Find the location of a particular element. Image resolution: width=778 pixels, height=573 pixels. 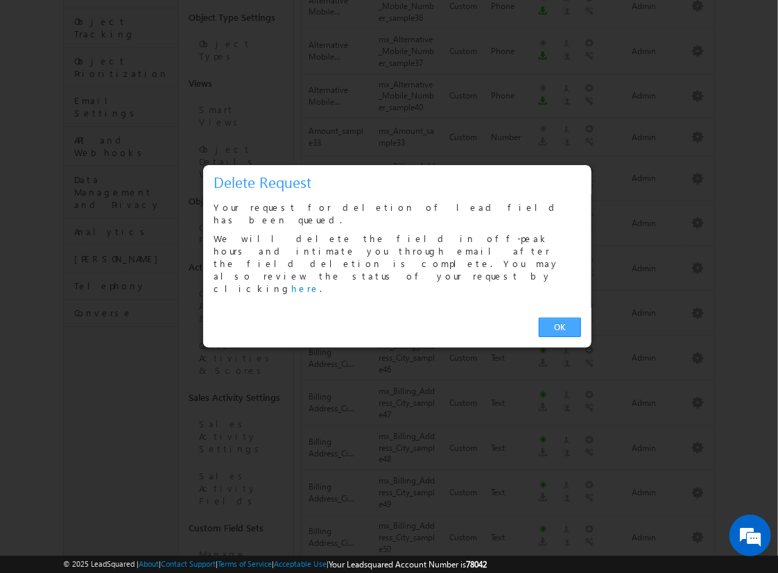

div: Minimize live chat window is located at coordinates (244, 24).